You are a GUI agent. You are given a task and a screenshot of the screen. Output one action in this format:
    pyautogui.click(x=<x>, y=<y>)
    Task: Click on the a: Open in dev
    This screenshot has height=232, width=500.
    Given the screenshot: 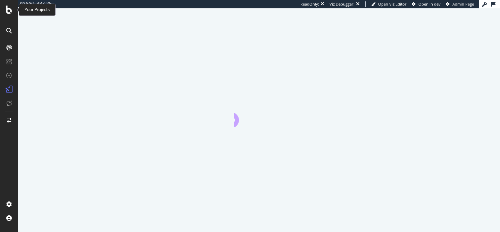 What is the action you would take?
    pyautogui.click(x=426, y=4)
    